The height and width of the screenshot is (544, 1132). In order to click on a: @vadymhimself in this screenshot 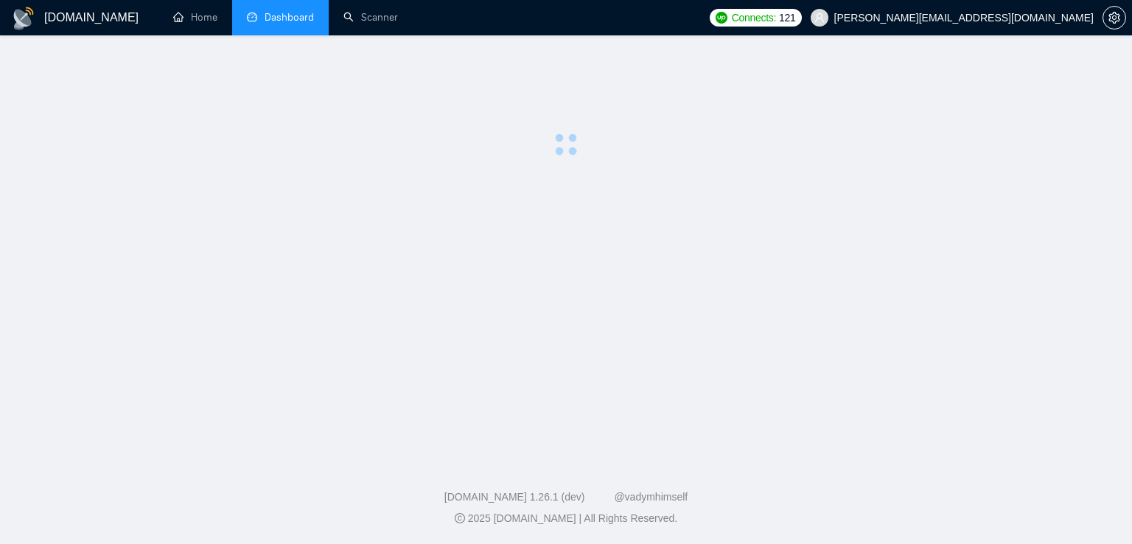, I will do `click(651, 497)`.